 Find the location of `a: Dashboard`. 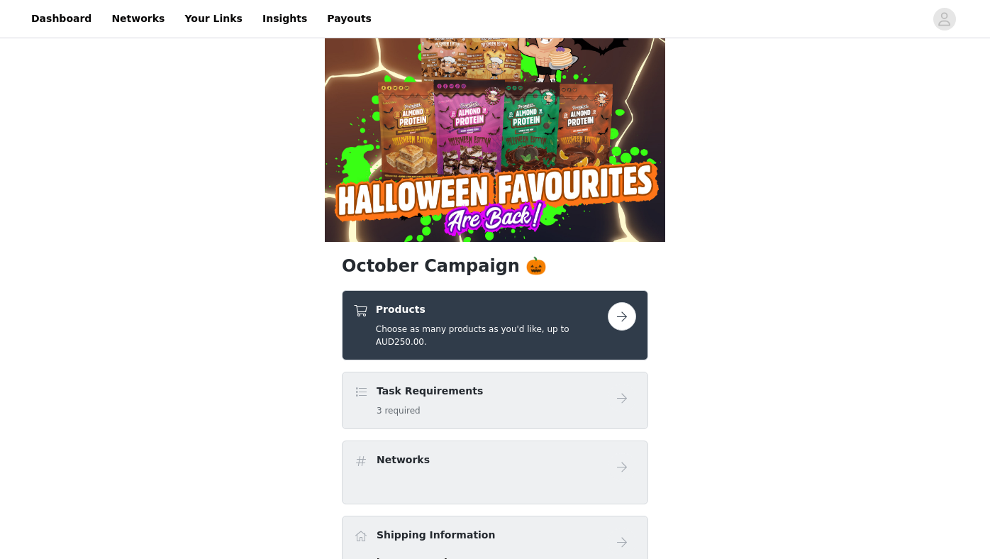

a: Dashboard is located at coordinates (61, 18).